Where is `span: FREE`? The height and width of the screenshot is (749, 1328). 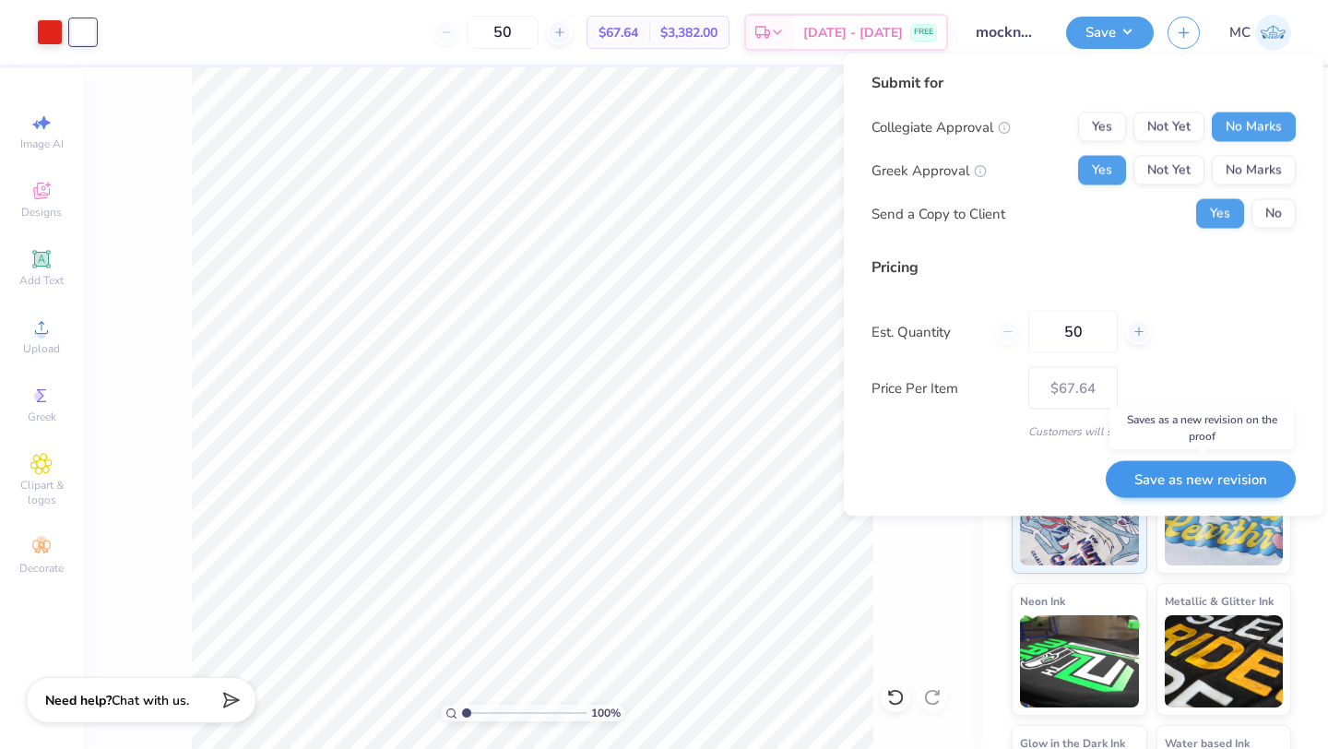 span: FREE is located at coordinates (923, 32).